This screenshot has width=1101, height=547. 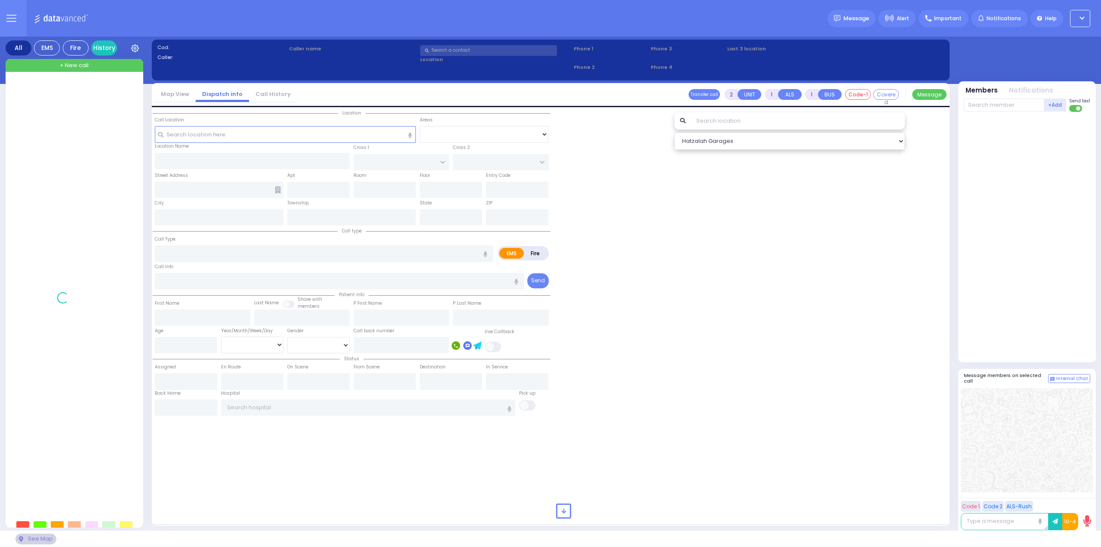 I want to click on label: Assigned, so click(x=165, y=367).